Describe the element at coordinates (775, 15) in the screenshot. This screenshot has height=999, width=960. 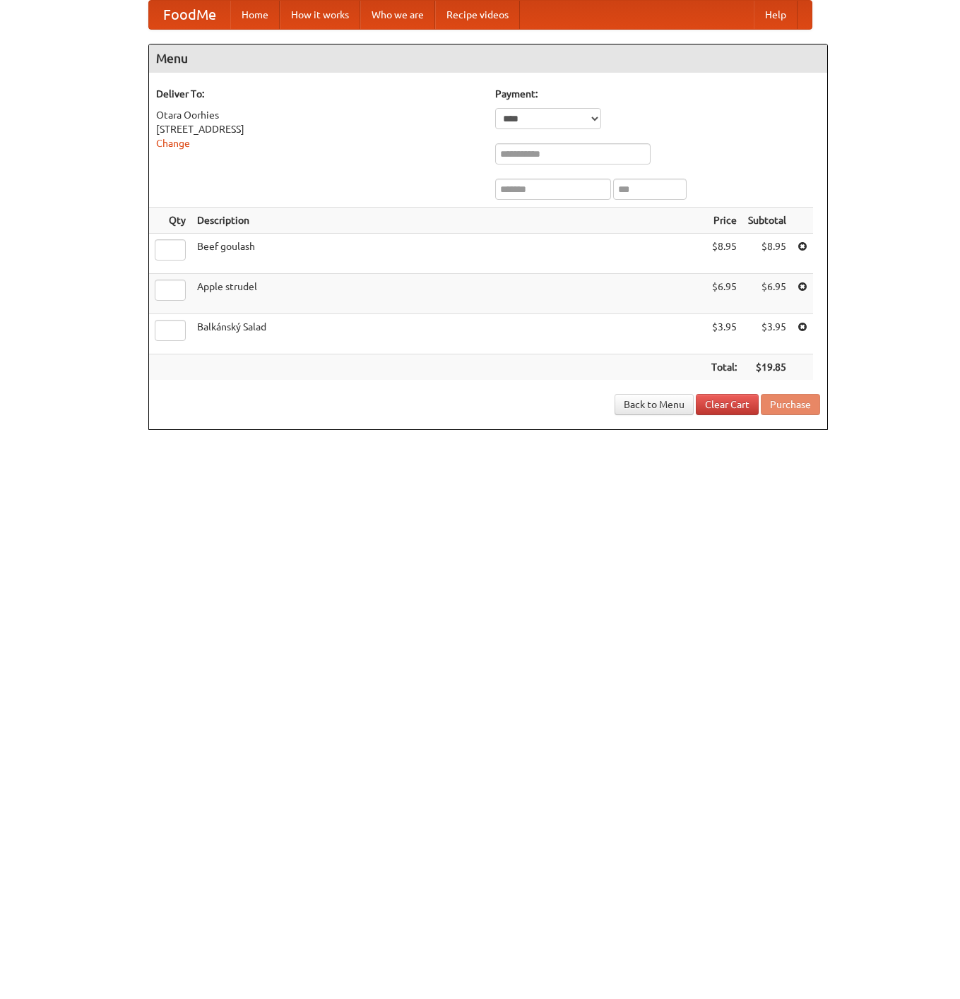
I see `a: Help` at that location.